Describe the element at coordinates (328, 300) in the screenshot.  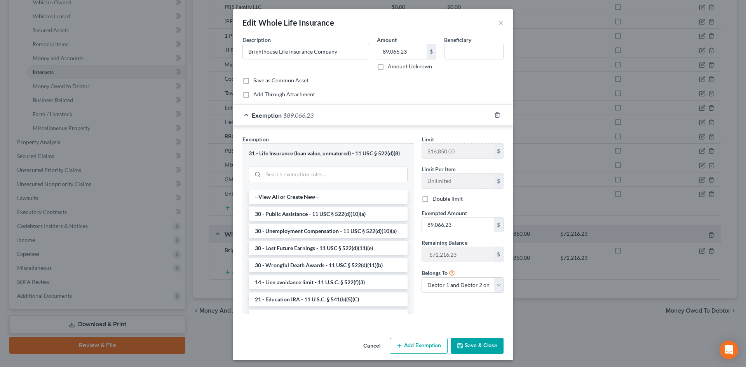
I see `li: 21 - Education IRA - 11 U.S.C. § 541(b)(5)(C)` at that location.